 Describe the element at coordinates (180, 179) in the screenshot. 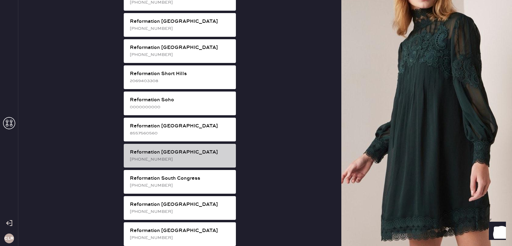

I see `div: Reformation South Congress` at that location.